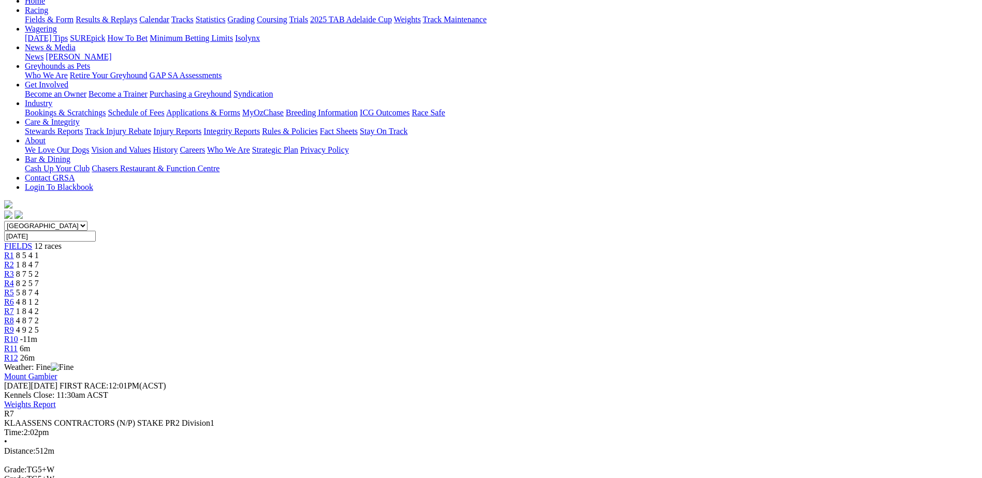 The image size is (982, 478). I want to click on a: How To Bet, so click(128, 38).